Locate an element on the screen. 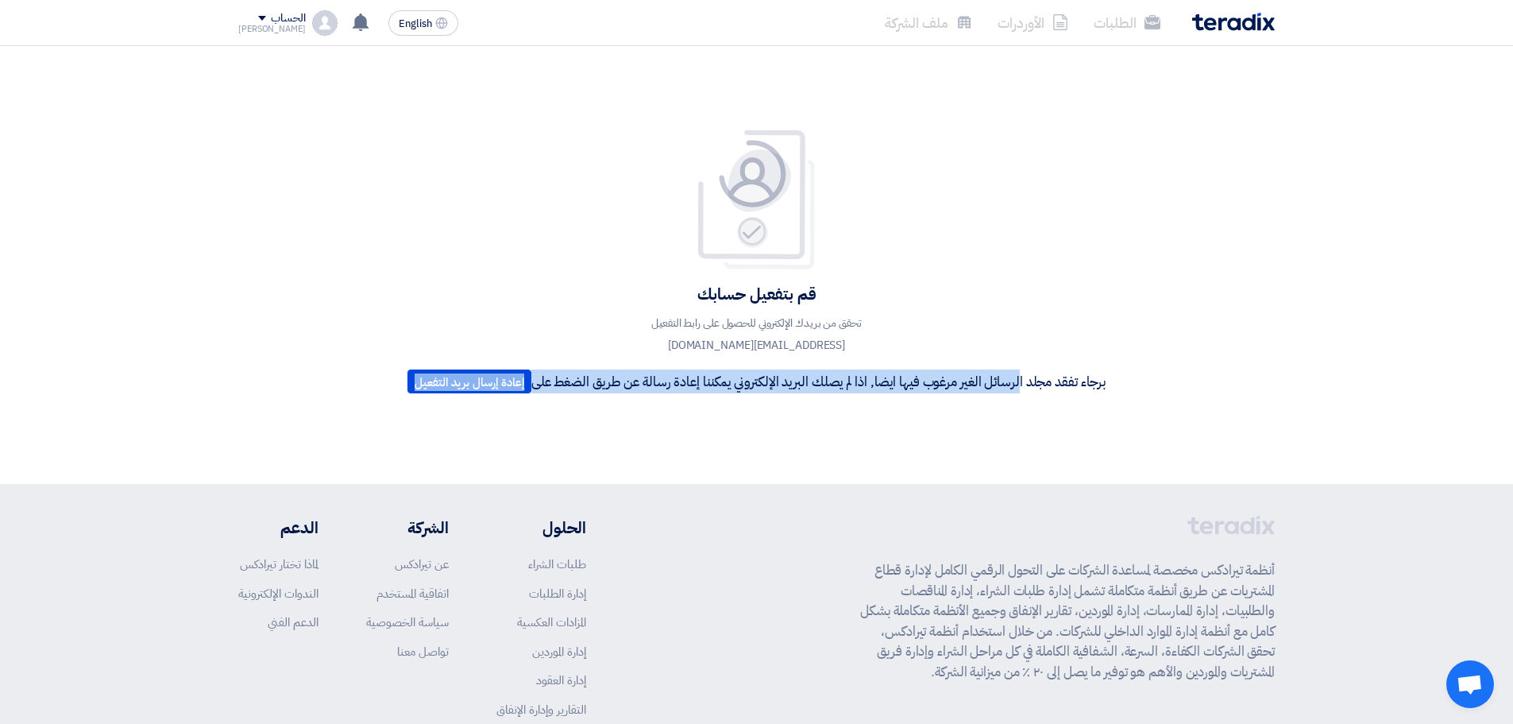 This screenshot has height=724, width=1513. a: الدعم الفني is located at coordinates (293, 622).